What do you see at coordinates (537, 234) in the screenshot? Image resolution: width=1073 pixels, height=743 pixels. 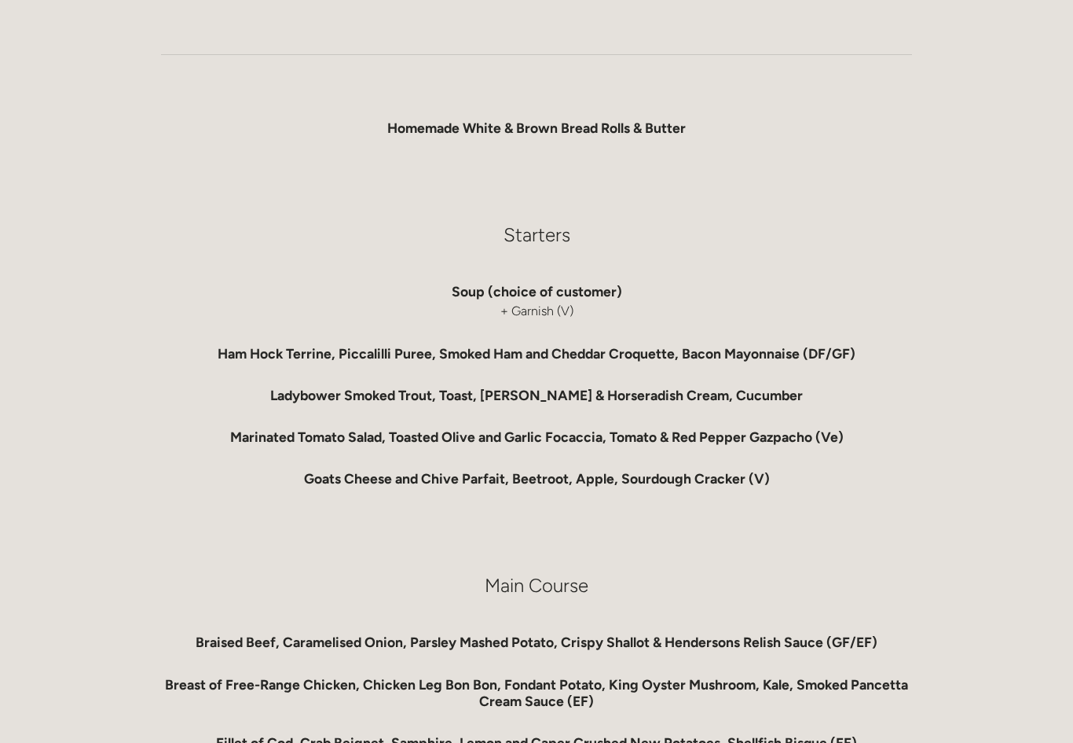 I see `div: Starters` at bounding box center [537, 234].